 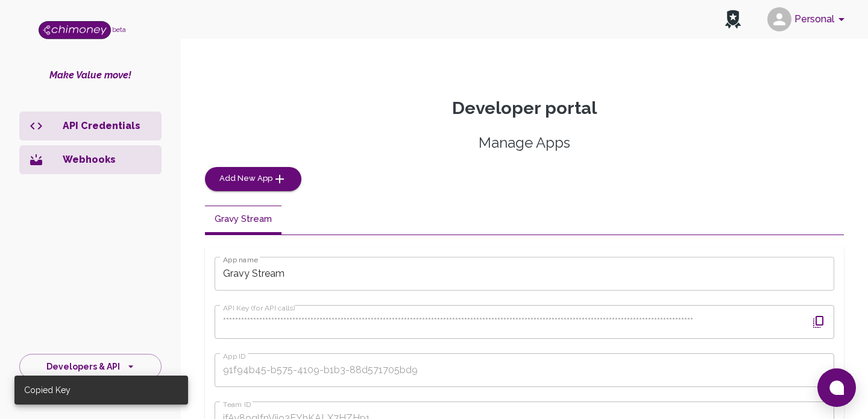 I want to click on button: Add New App, so click(x=253, y=179).